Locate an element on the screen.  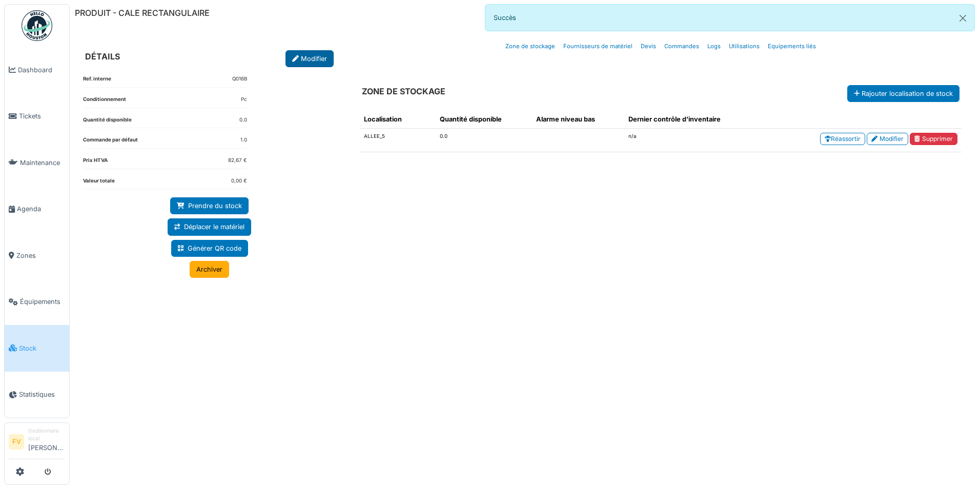
a: Stock is located at coordinates (37, 348).